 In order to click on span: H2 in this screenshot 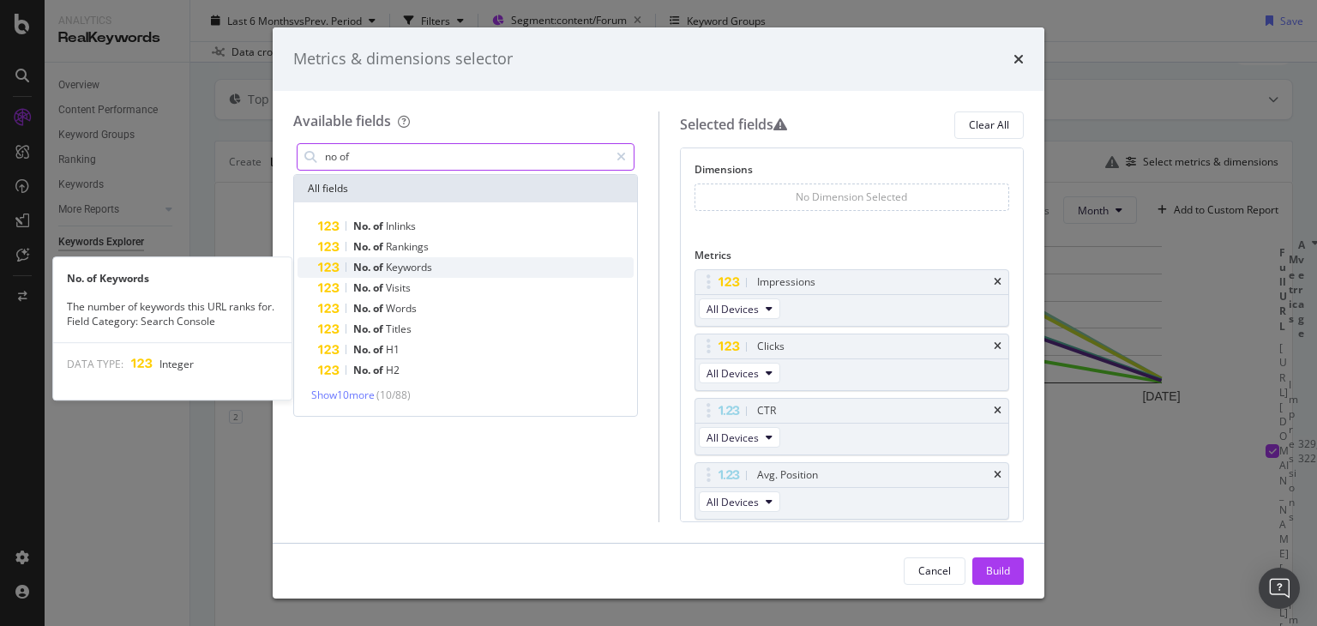, I will do `click(393, 369)`.